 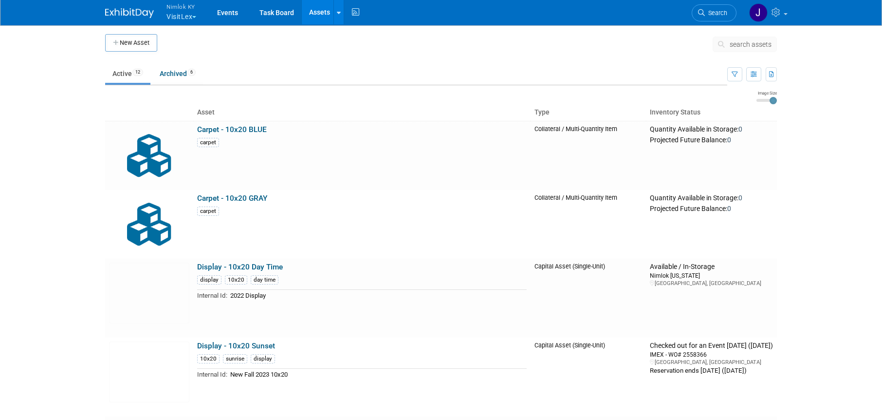 I want to click on a: Carpet - 10x20 GRAY, so click(x=232, y=198).